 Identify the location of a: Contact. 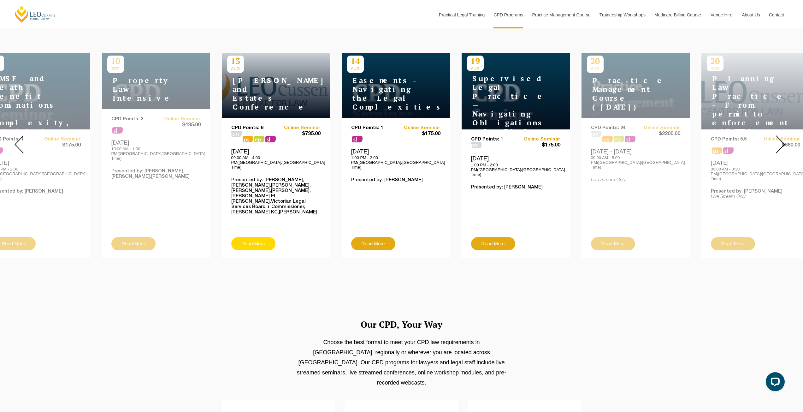
(777, 15).